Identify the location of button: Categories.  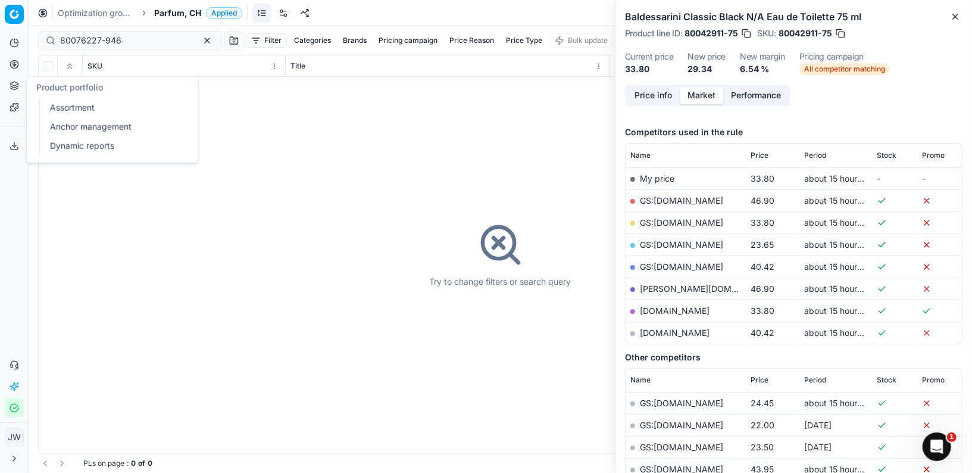
(312, 40).